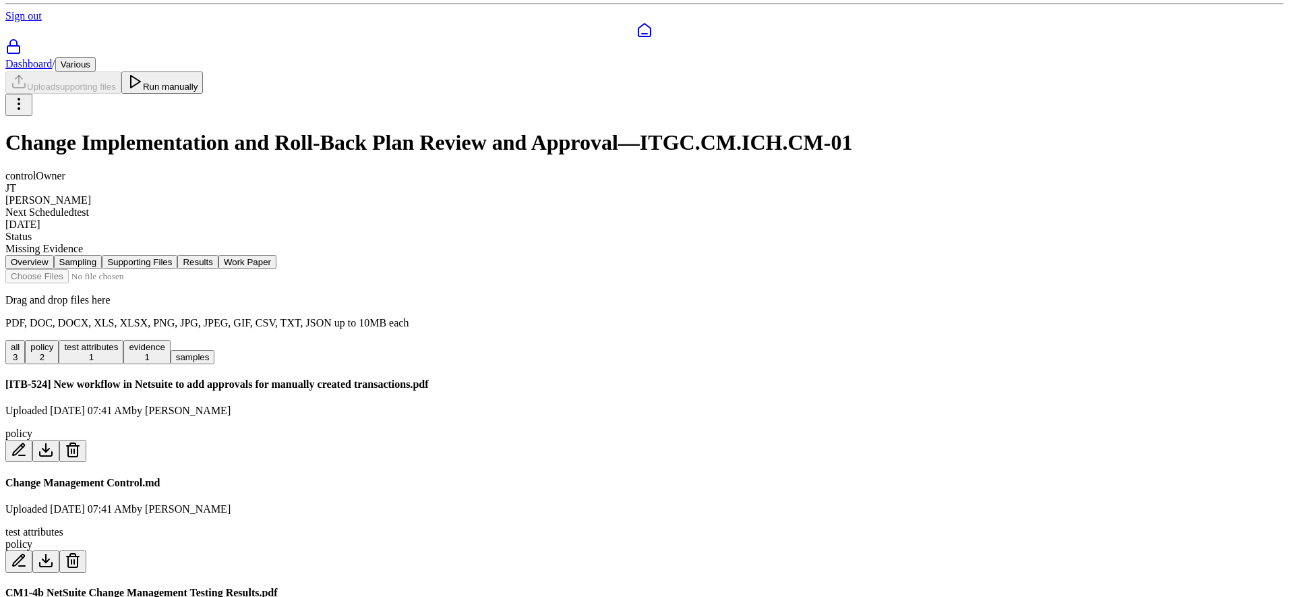  What do you see at coordinates (91, 352) in the screenshot?
I see `button: test attributes 1` at bounding box center [91, 352].